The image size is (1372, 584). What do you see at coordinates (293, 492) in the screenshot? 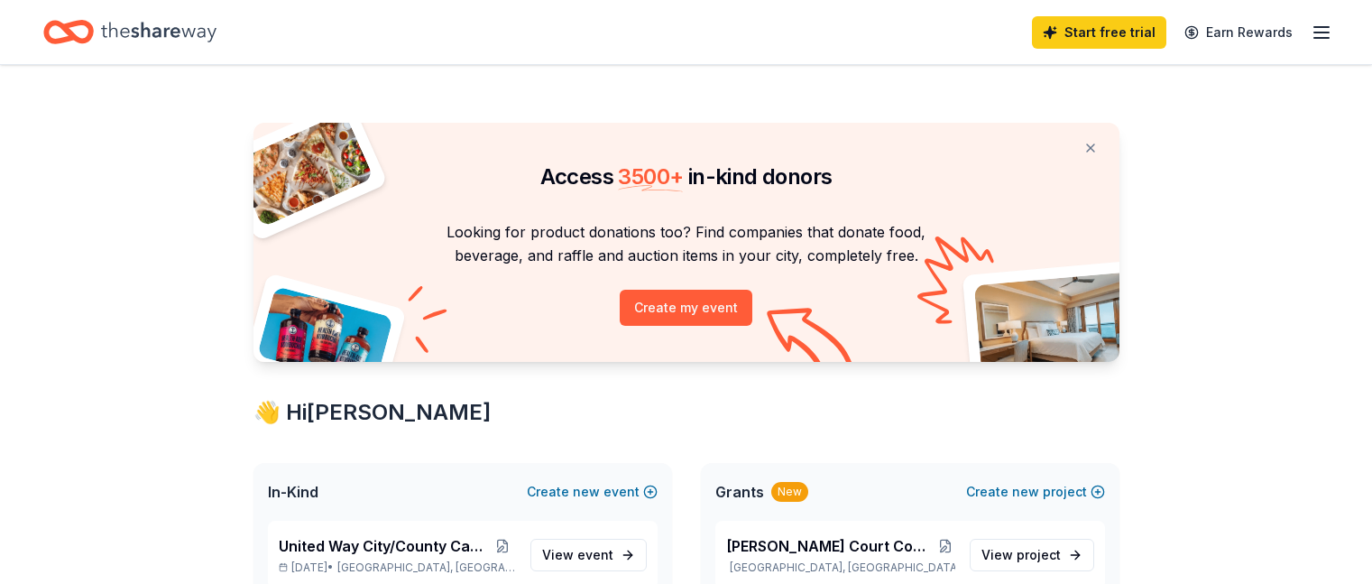
I see `span: In-Kind` at bounding box center [293, 492].